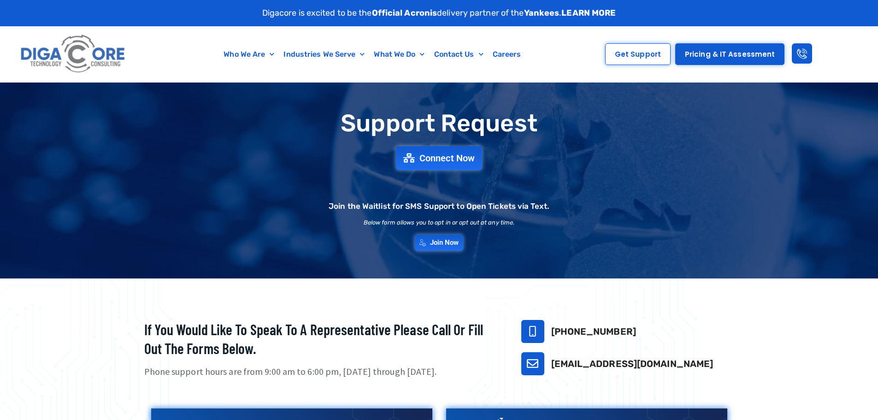  Describe the element at coordinates (73, 54) in the screenshot. I see `img: Digacore logo 1` at that location.